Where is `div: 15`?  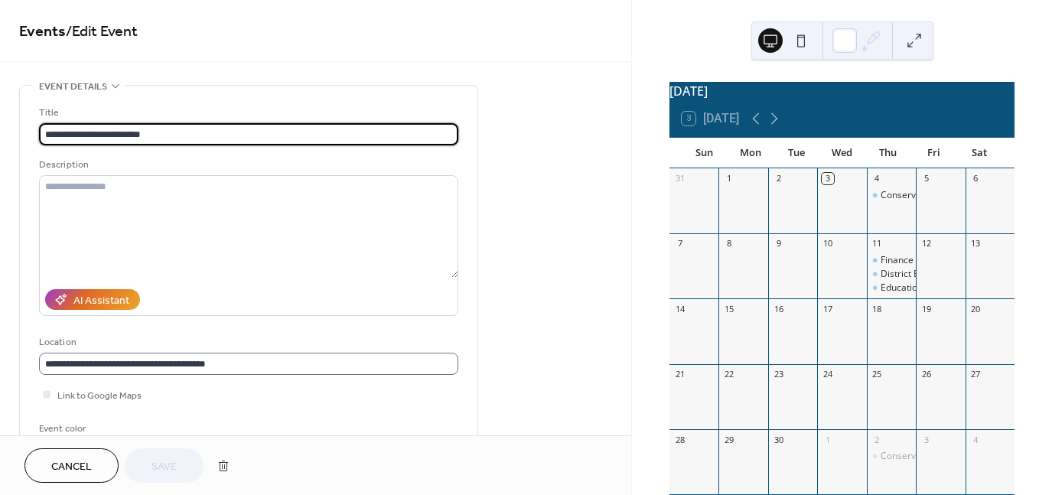 div: 15 is located at coordinates (728, 308).